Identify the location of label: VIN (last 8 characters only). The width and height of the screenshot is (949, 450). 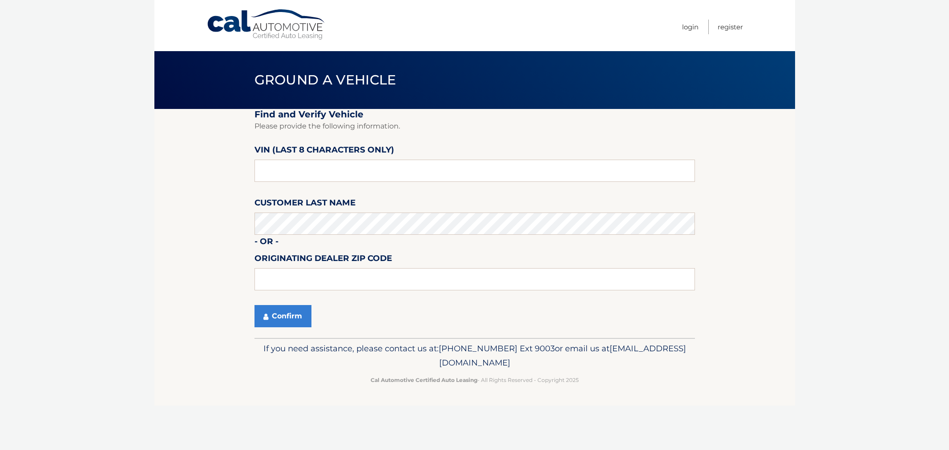
(324, 151).